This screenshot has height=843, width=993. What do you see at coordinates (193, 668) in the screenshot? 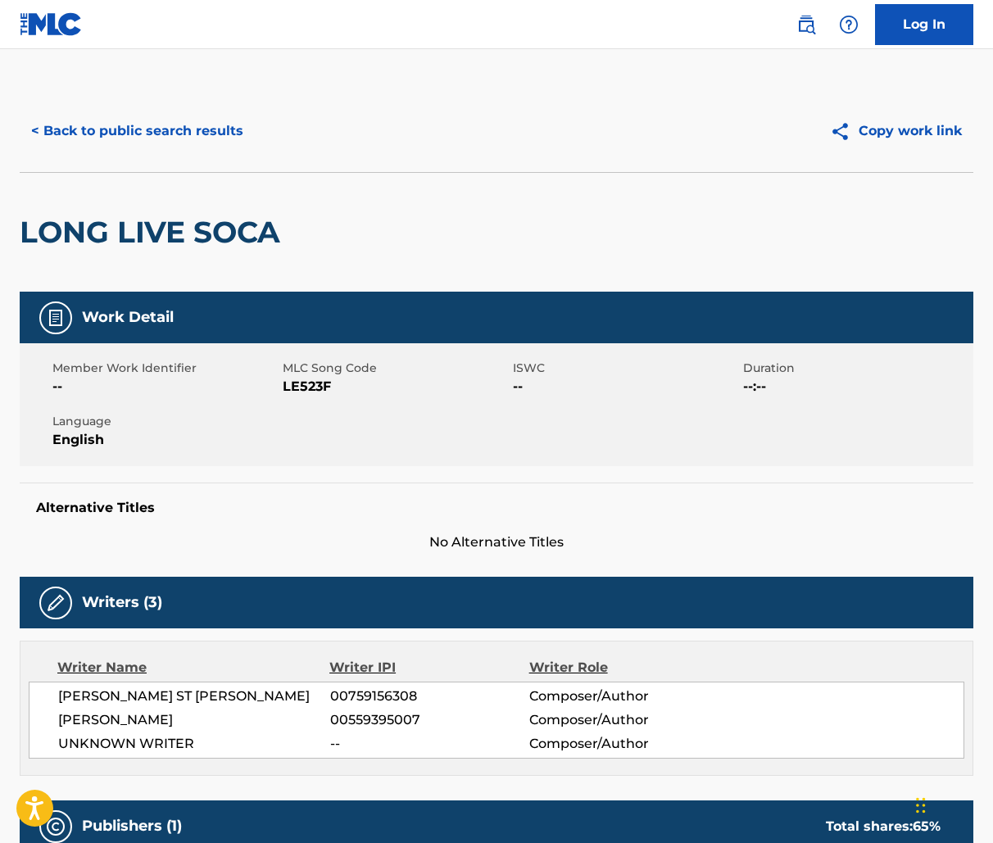
I see `div: Writer Name` at bounding box center [193, 668].